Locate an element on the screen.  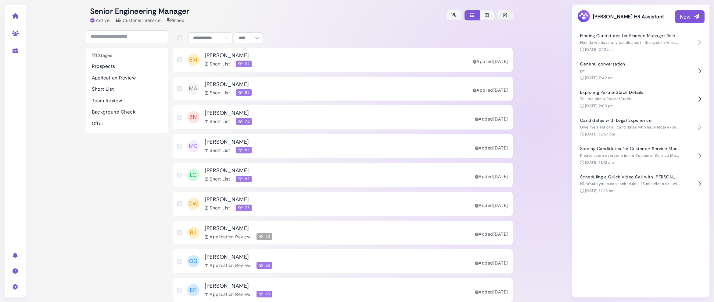
button: Scoring Candidates for Customer Service Manager Role Please score everyone in the Customer Servic... is located at coordinates (640, 156).